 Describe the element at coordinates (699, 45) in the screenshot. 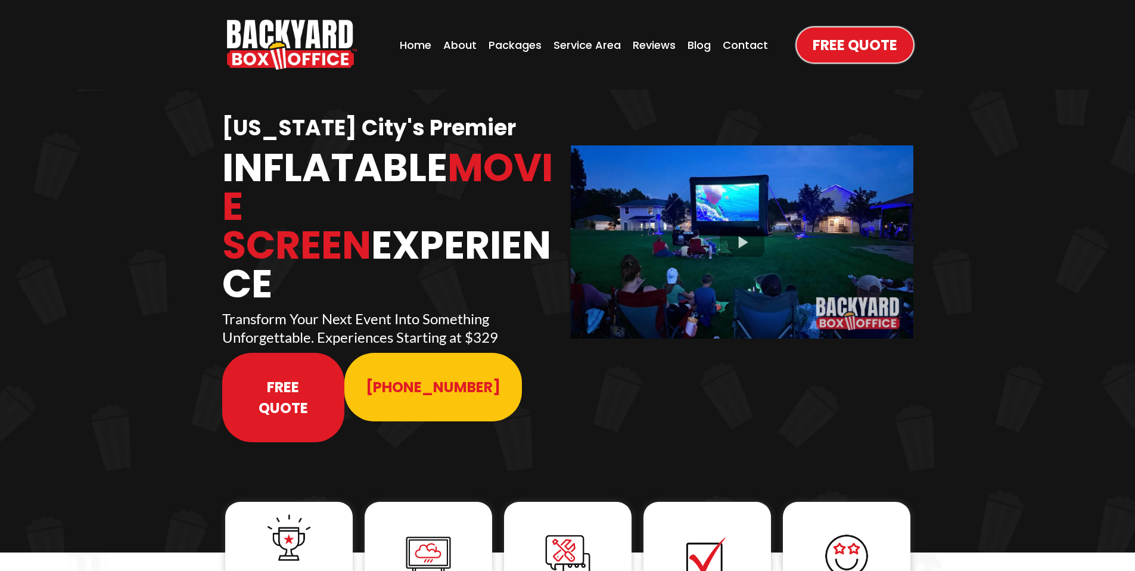

I see `a: Blog` at that location.